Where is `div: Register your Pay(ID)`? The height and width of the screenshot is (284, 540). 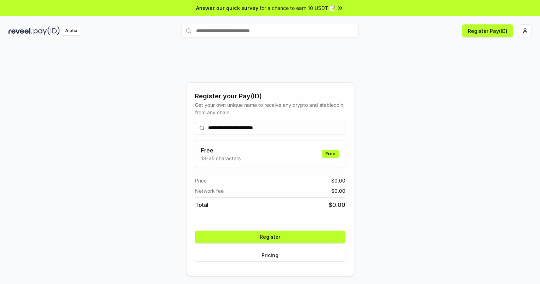 div: Register your Pay(ID) is located at coordinates (270, 96).